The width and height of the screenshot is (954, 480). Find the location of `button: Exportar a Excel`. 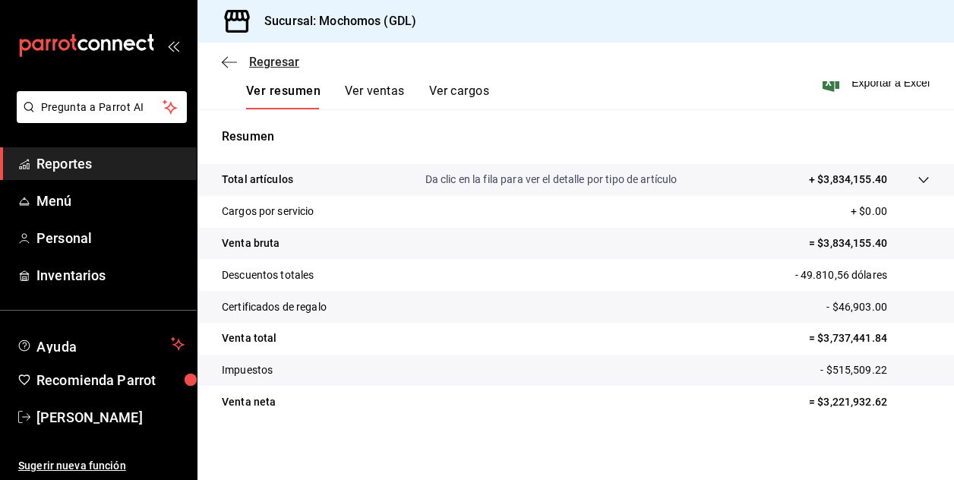

button: Exportar a Excel is located at coordinates (878, 83).